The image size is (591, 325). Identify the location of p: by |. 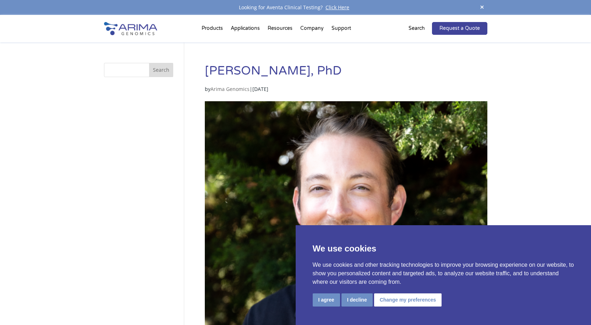
(346, 92).